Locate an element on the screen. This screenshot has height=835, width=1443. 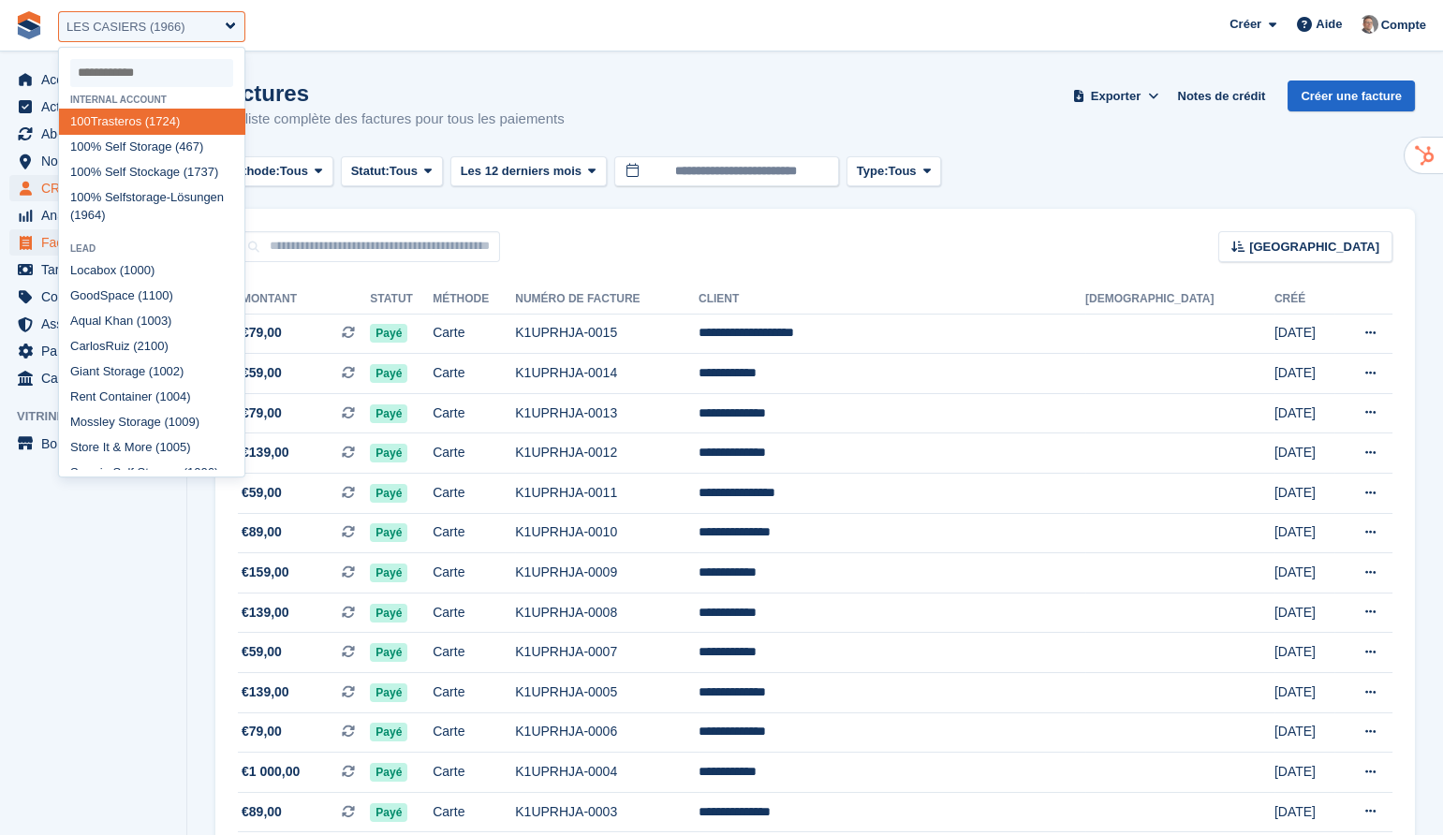
td: K1UPRHJA-0004 is located at coordinates (607, 772).